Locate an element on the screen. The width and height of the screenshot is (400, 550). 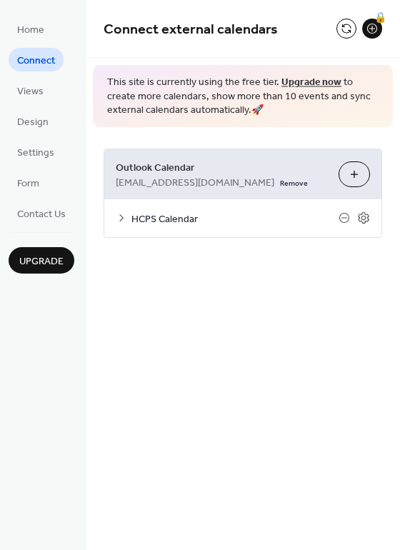
a: Settings is located at coordinates (36, 151).